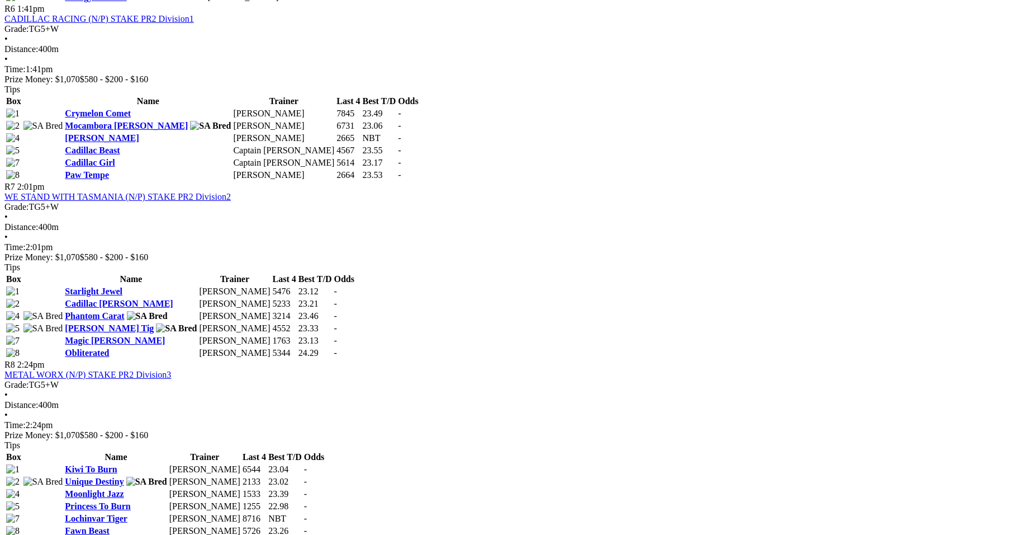  Describe the element at coordinates (285, 328) in the screenshot. I see `td: 4552` at that location.